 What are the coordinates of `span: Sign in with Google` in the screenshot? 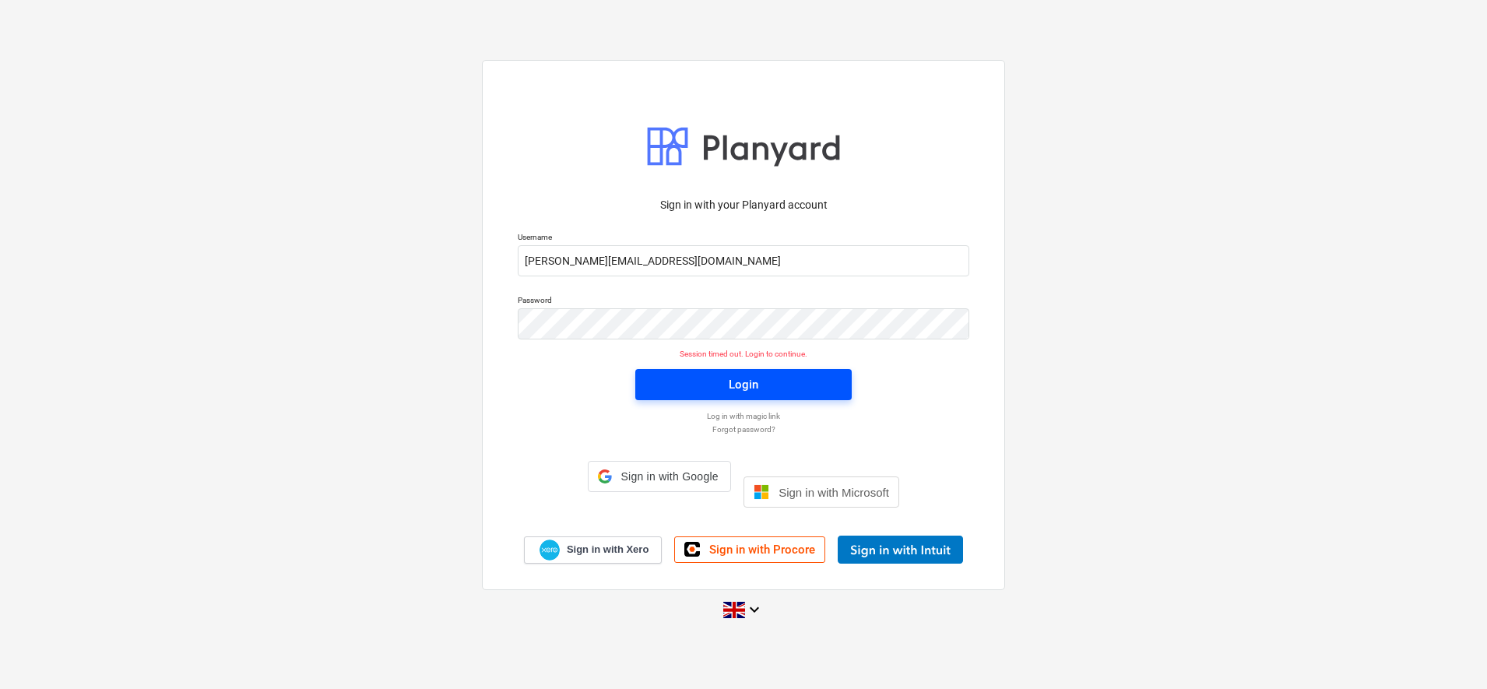 It's located at (670, 477).